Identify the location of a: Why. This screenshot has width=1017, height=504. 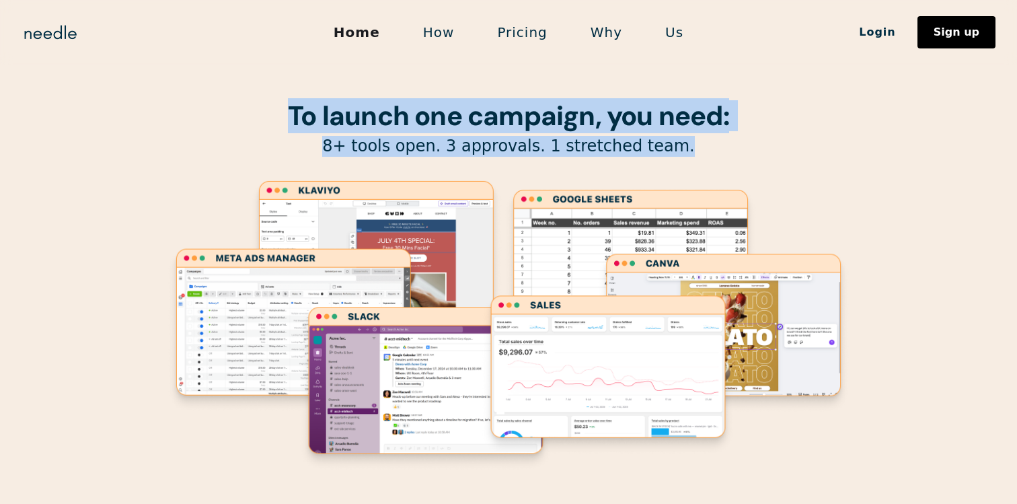
(606, 32).